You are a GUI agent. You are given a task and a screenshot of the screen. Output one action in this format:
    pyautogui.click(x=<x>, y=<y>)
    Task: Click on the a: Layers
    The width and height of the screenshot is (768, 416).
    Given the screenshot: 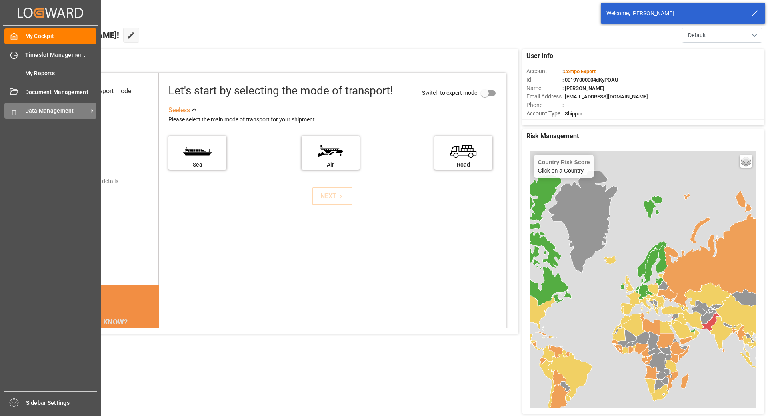 What is the action you would take?
    pyautogui.click(x=746, y=161)
    